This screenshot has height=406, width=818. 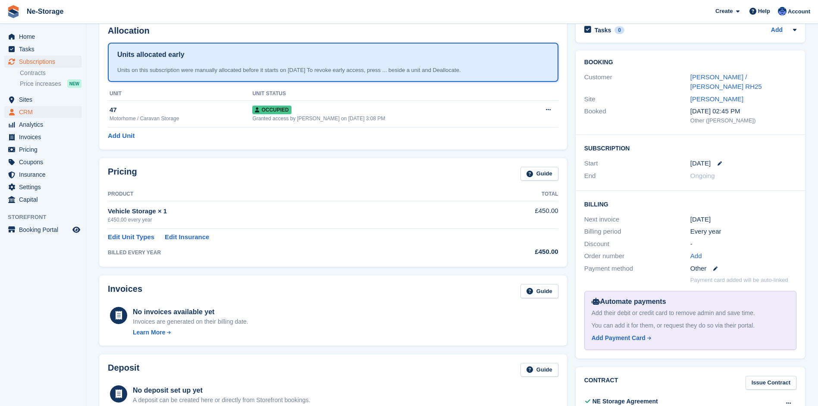 I want to click on div: Billing period, so click(x=637, y=232).